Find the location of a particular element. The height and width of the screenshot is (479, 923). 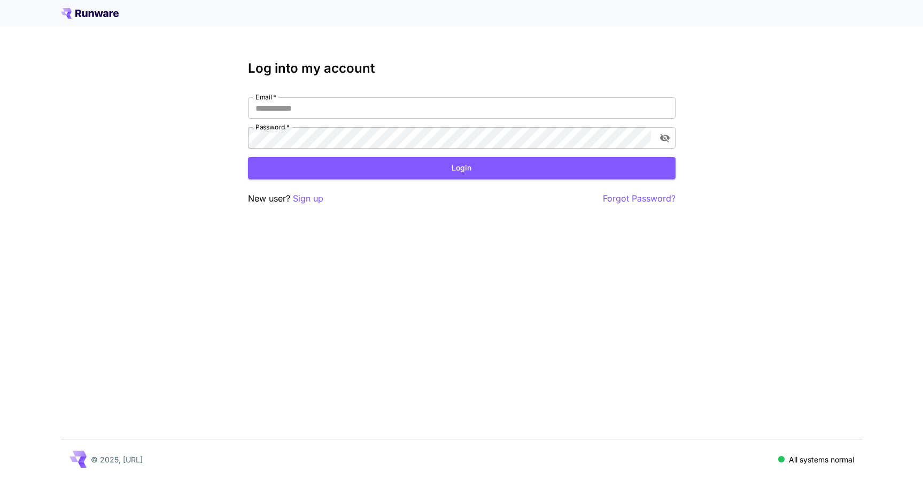

p: Sign up is located at coordinates (308, 198).